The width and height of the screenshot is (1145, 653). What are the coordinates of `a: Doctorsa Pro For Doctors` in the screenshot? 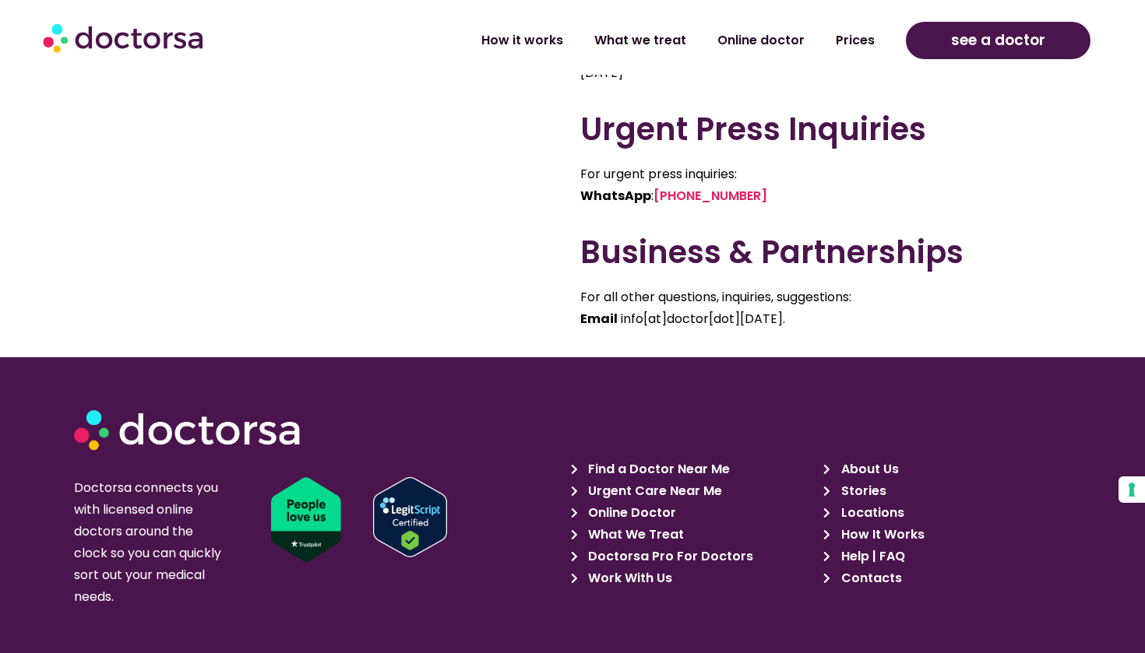 It's located at (692, 557).